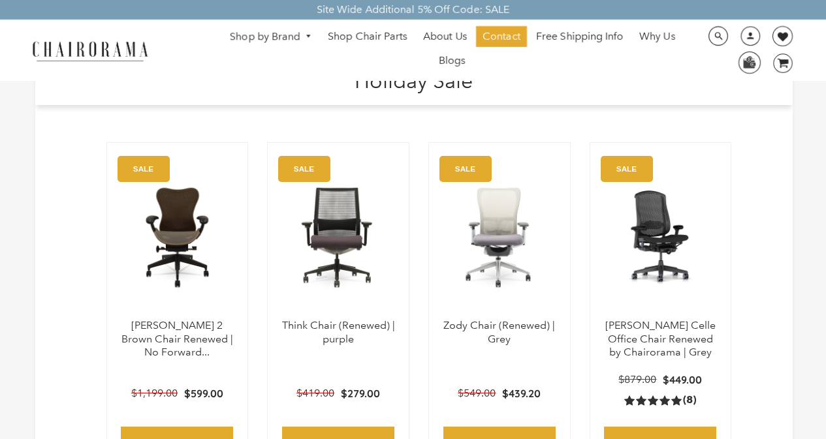  What do you see at coordinates (154, 393) in the screenshot?
I see `span: $1,199.00` at bounding box center [154, 393].